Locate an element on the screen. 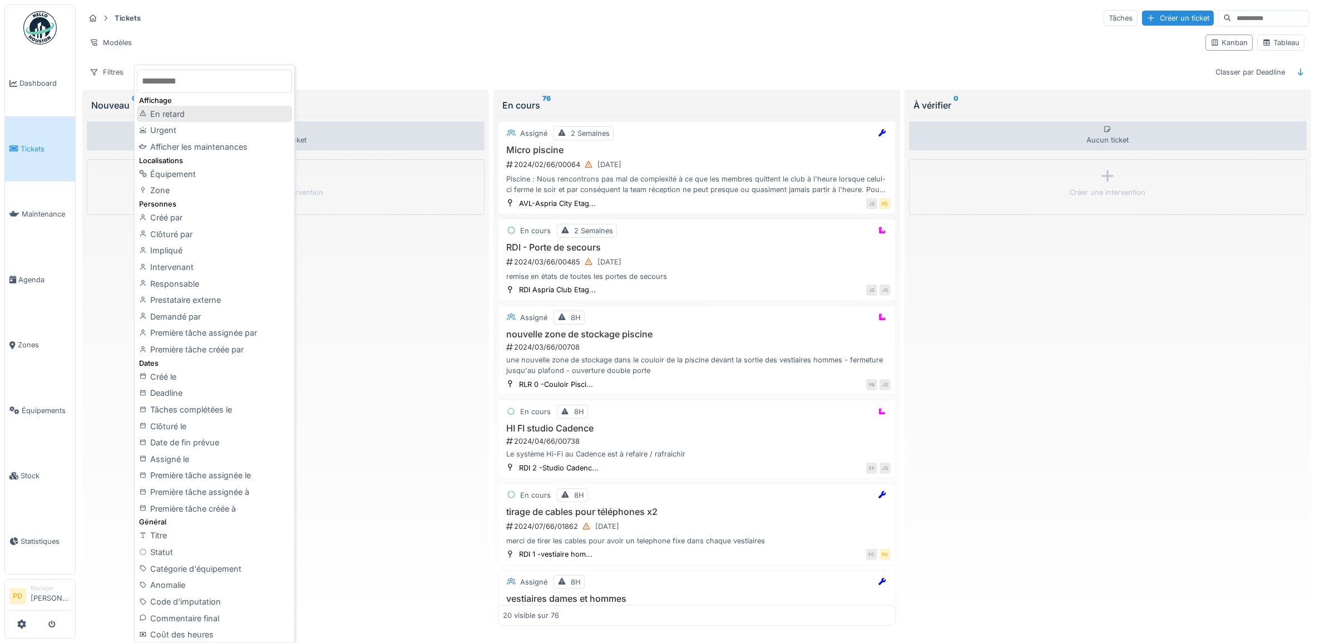 The width and height of the screenshot is (1319, 643). strong: Tickets is located at coordinates (127, 18).